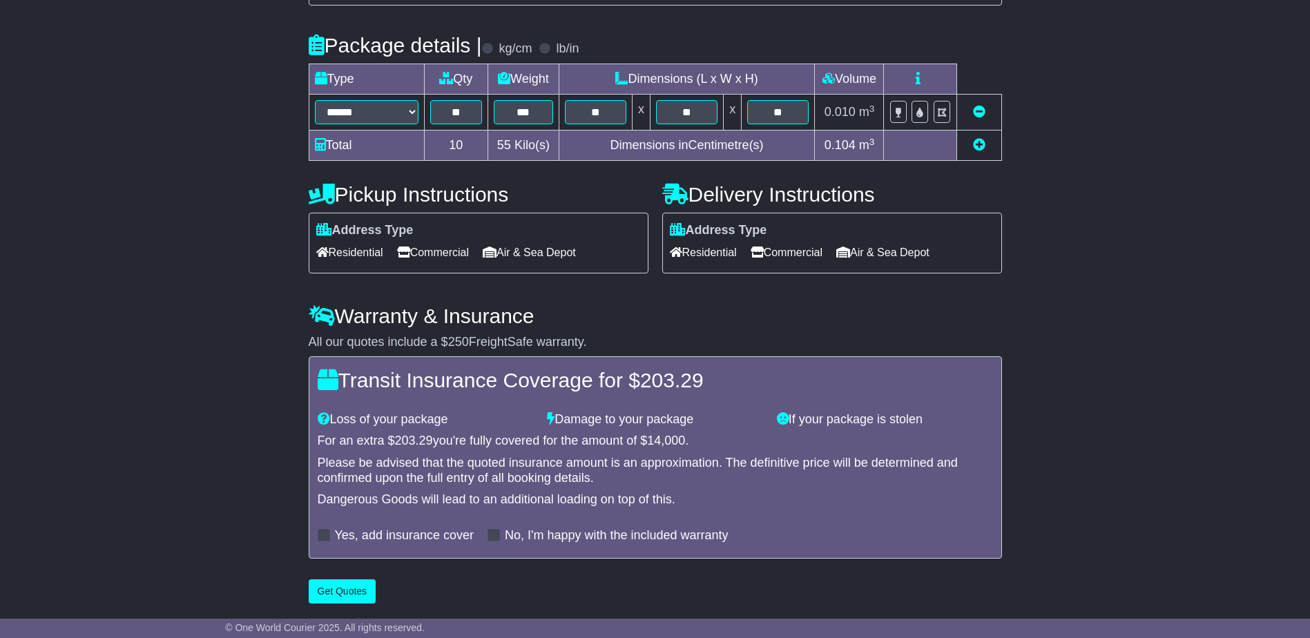 This screenshot has height=638, width=1310. What do you see at coordinates (840, 145) in the screenshot?
I see `span: 0.104` at bounding box center [840, 145].